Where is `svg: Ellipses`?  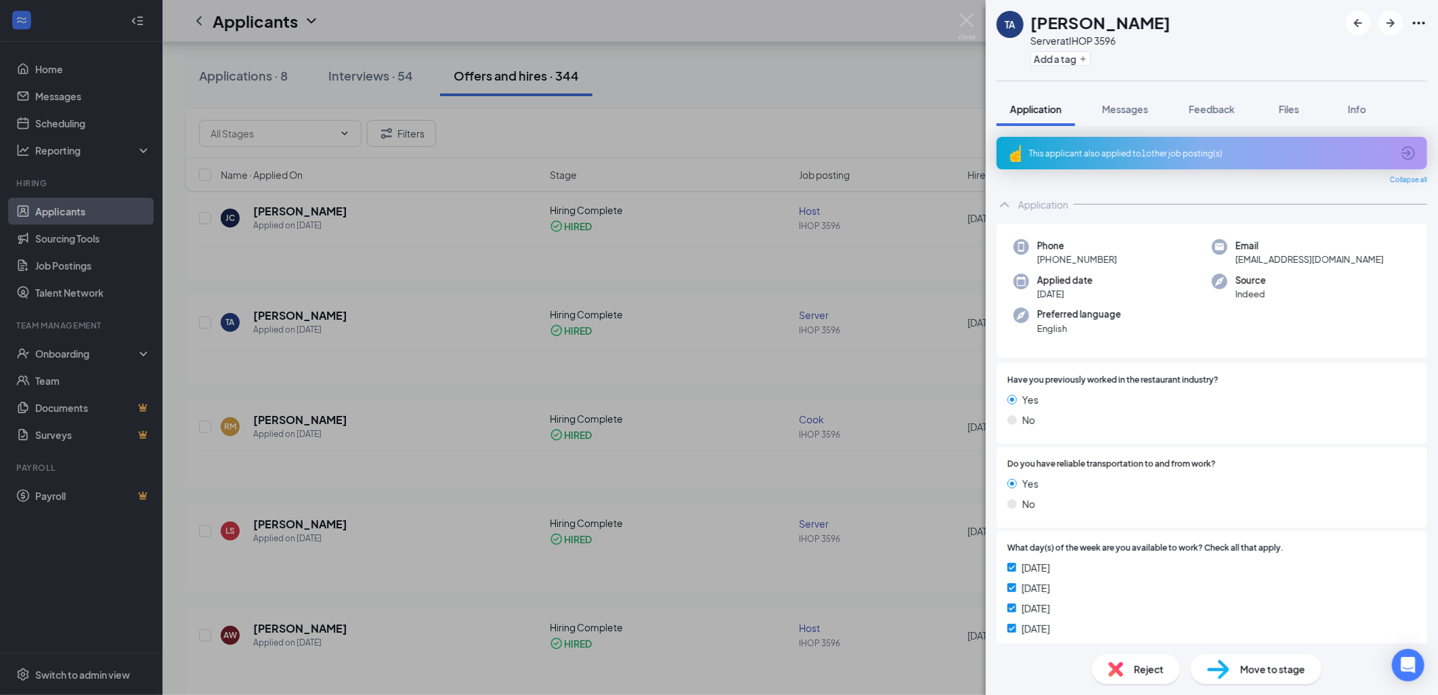
svg: Ellipses is located at coordinates (1419, 23).